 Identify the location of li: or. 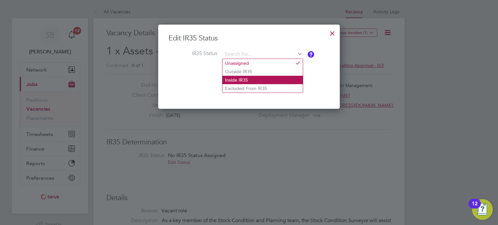
(249, 87).